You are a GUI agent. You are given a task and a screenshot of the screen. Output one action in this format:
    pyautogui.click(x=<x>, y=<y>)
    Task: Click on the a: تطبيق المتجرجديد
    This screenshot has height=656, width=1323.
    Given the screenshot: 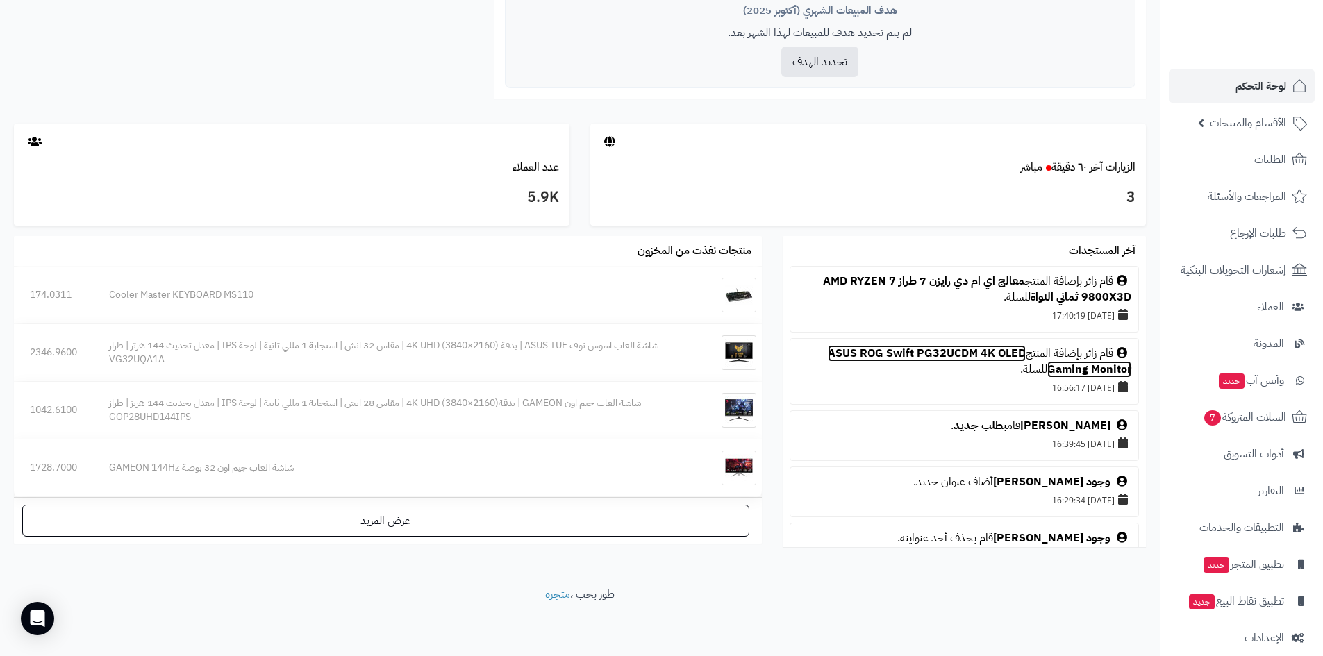 What is the action you would take?
    pyautogui.click(x=1242, y=565)
    